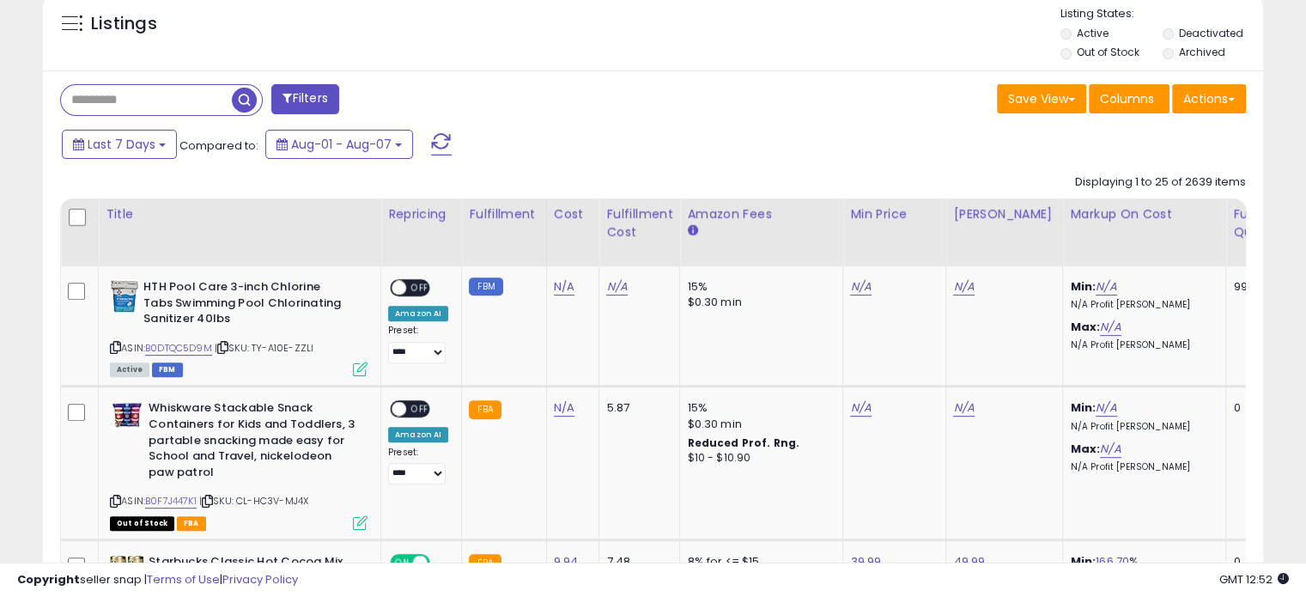  Describe the element at coordinates (1210, 33) in the screenshot. I see `label: Deactivated` at that location.